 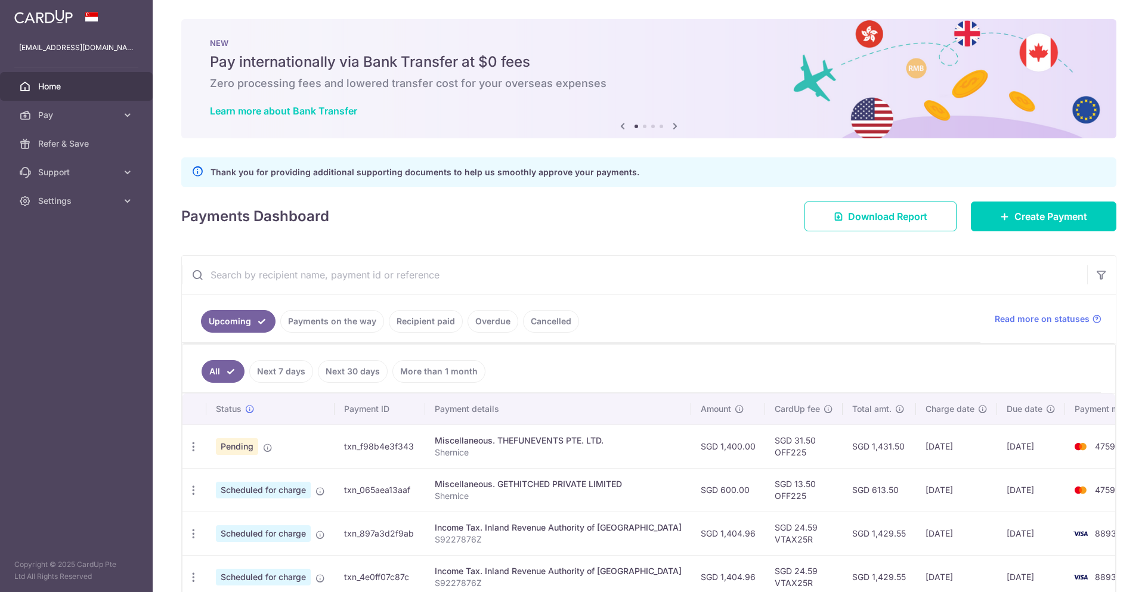 What do you see at coordinates (879, 533) in the screenshot?
I see `td: SGD 1,429.55` at bounding box center [879, 533].